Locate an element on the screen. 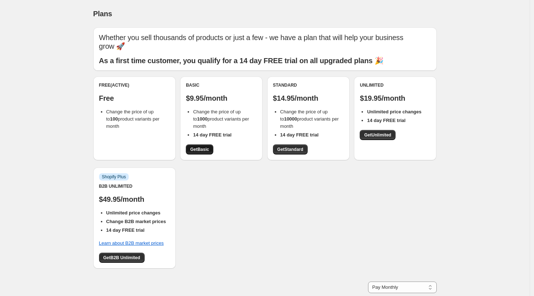  p: Free is located at coordinates (134, 98).